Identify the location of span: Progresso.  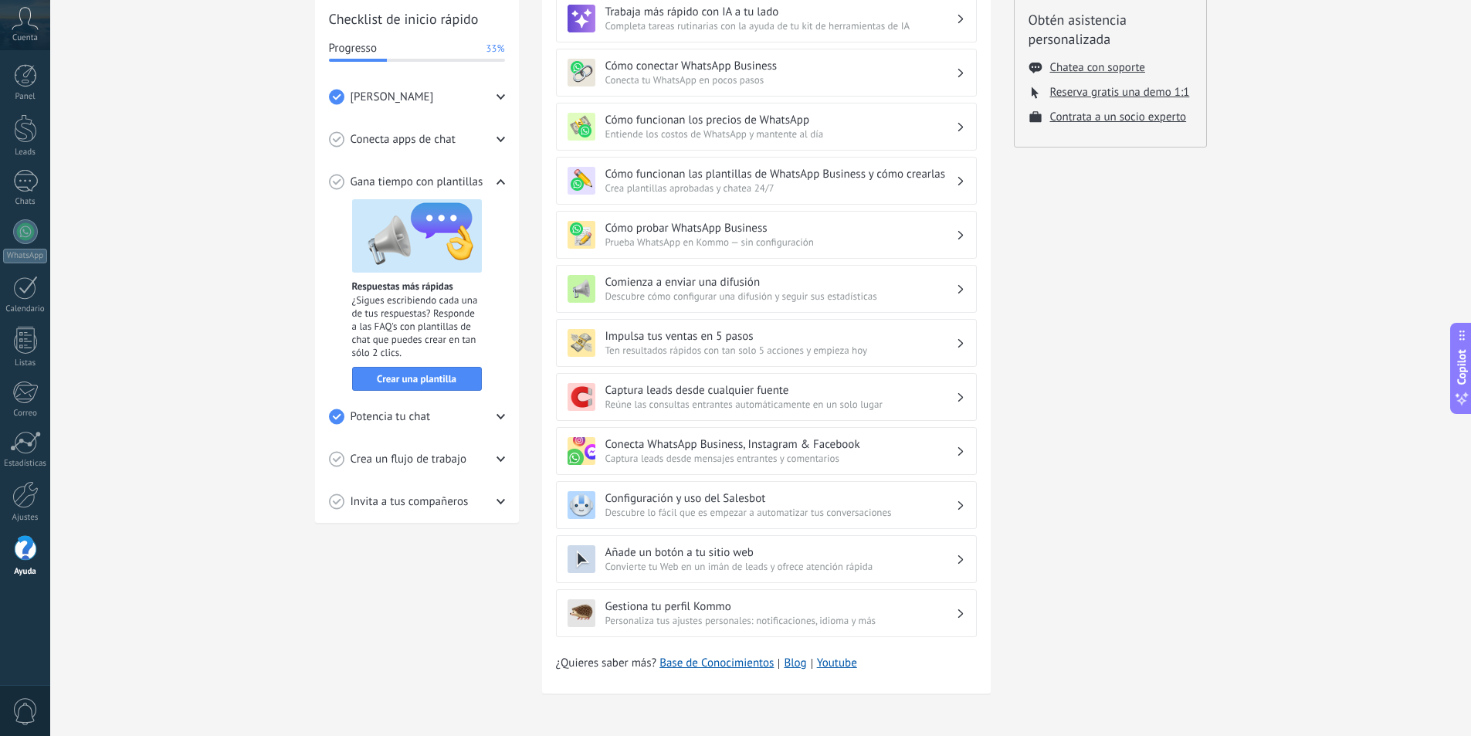
(353, 49).